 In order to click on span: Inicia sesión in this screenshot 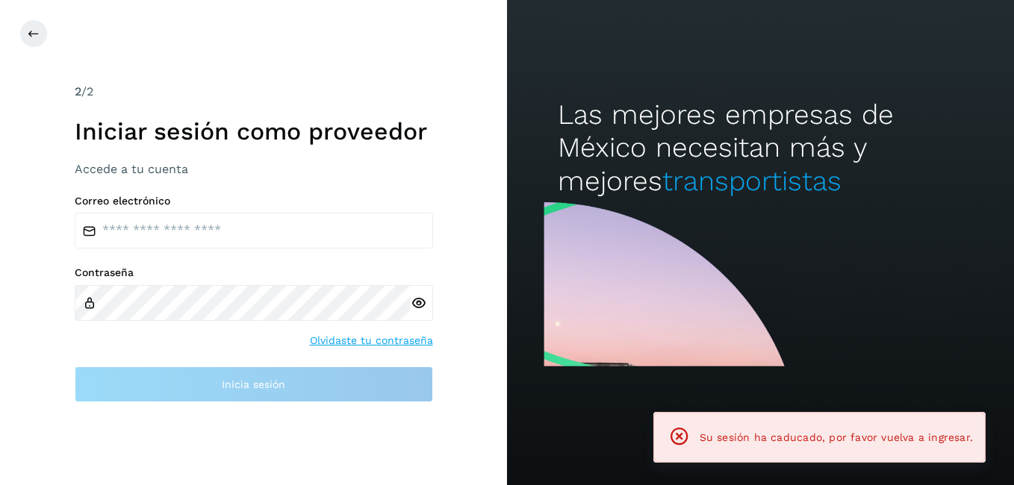, I will do `click(253, 385)`.